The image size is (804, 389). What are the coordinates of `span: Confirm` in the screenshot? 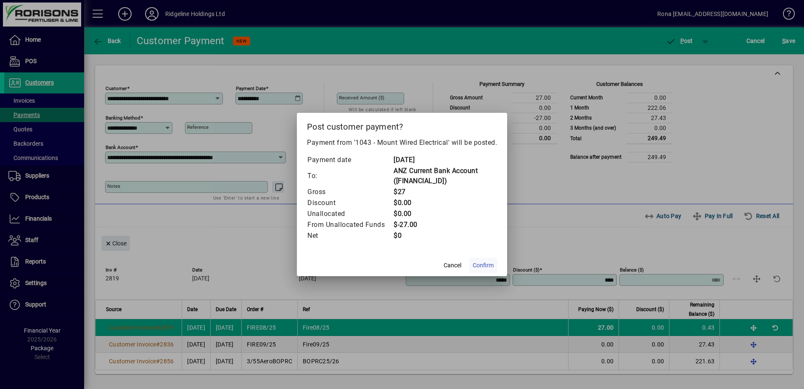 It's located at (483, 265).